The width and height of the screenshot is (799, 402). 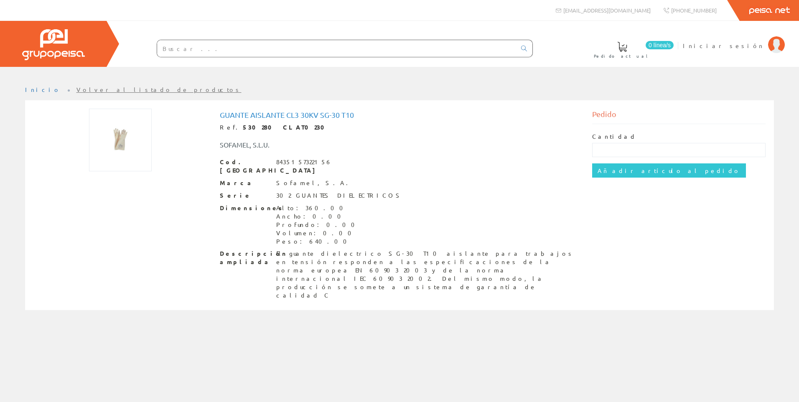 What do you see at coordinates (400, 128) in the screenshot?
I see `div: Ref.` at bounding box center [400, 128].